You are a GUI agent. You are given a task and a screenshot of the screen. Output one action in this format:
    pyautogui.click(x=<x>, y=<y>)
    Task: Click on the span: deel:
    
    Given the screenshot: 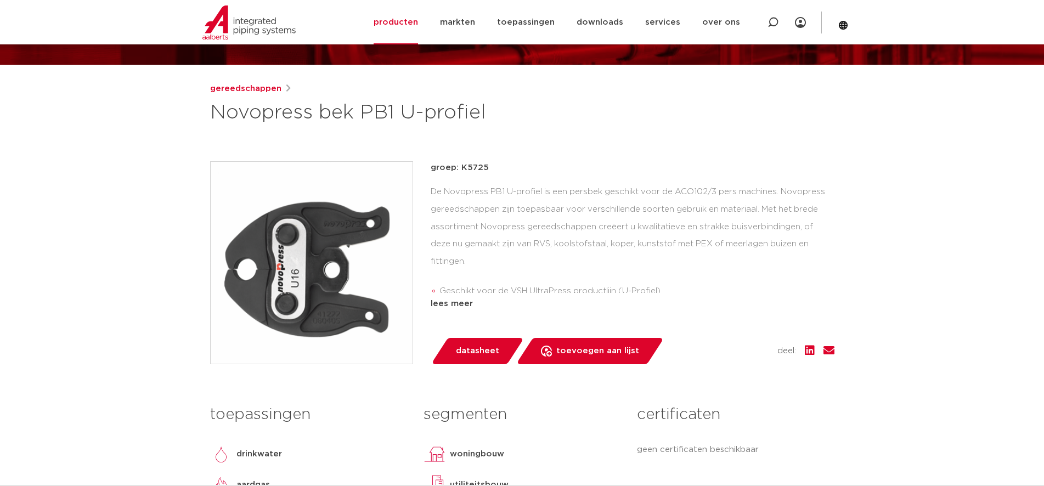 What is the action you would take?
    pyautogui.click(x=786, y=351)
    